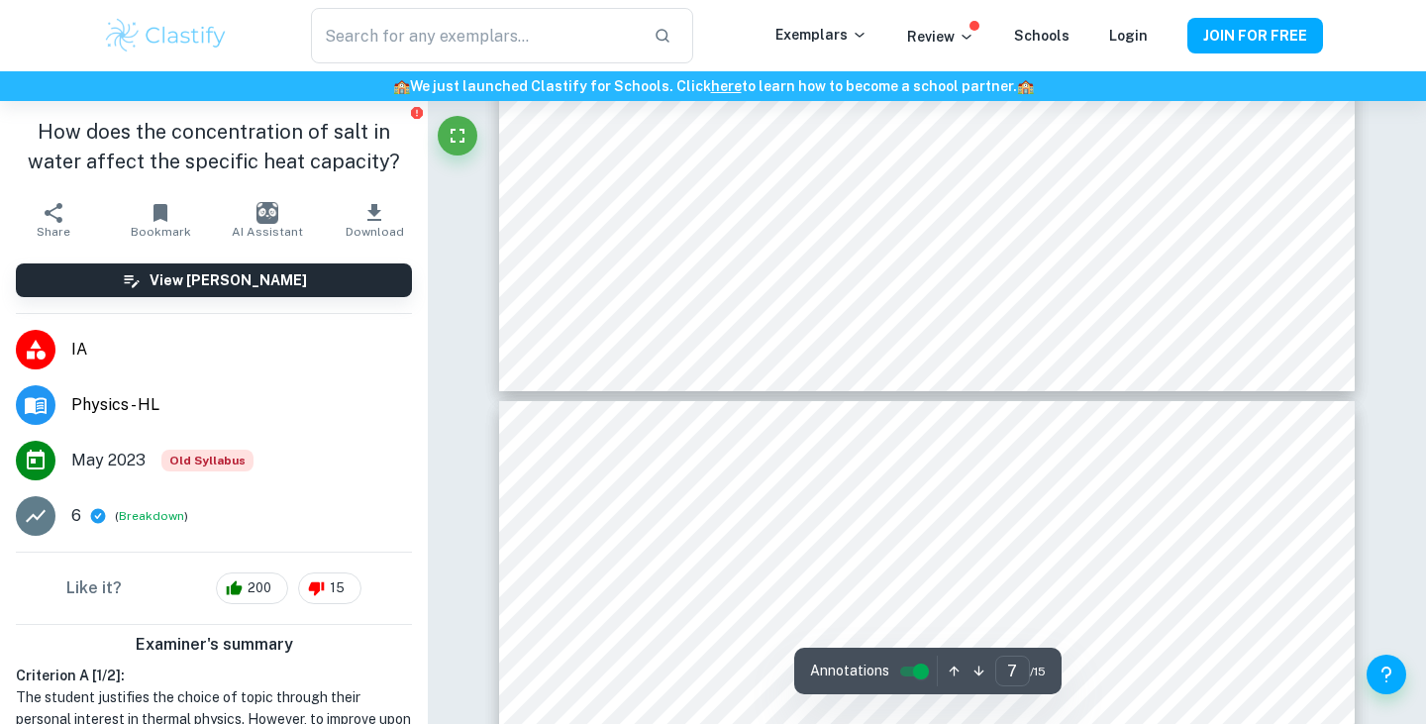 The image size is (1426, 724). Describe the element at coordinates (416, 112) in the screenshot. I see `button: Report issue` at that location.